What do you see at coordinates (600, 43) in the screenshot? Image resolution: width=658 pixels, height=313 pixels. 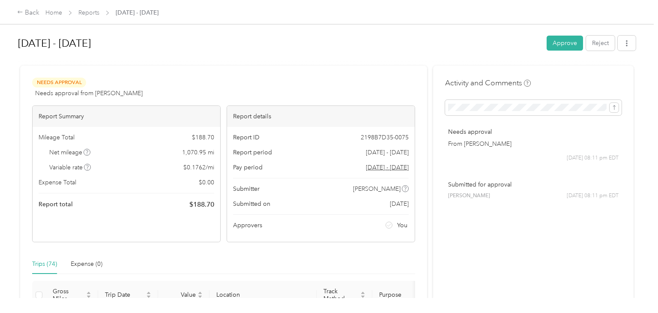 I see `button: Reject` at bounding box center [600, 43].